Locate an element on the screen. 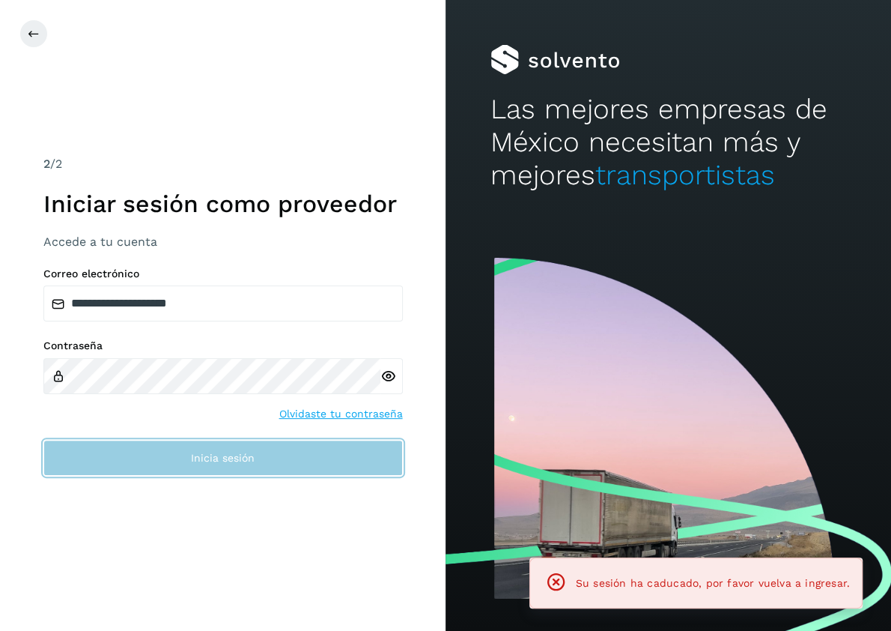 Image resolution: width=891 pixels, height=631 pixels. a: Olvidaste tu contraseña is located at coordinates (341, 414).